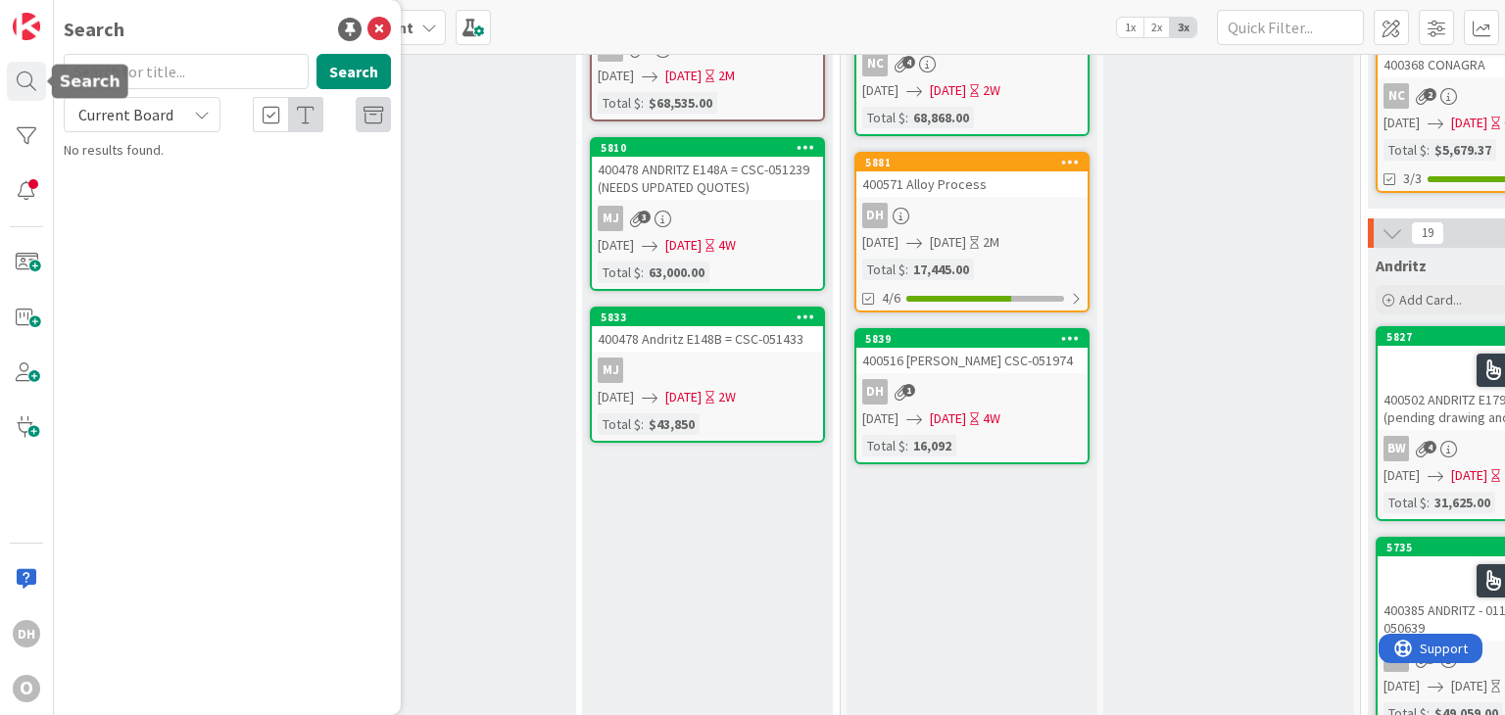  I want to click on div: $68,535.00, so click(680, 103).